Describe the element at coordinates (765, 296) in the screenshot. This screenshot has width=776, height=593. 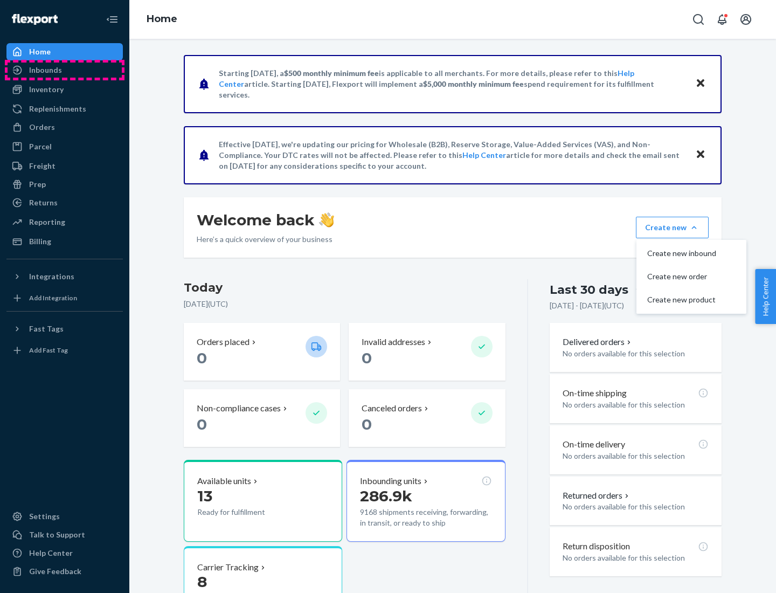
I see `span: Help Center` at that location.